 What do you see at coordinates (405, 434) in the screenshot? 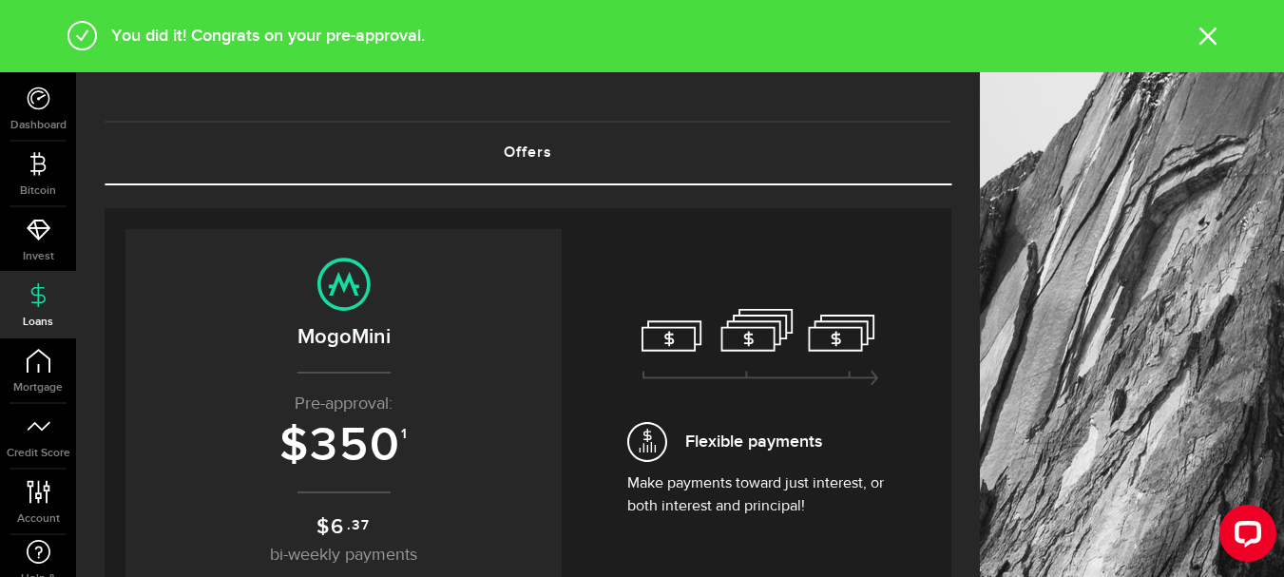
I see `sup: 1` at bounding box center [405, 434].